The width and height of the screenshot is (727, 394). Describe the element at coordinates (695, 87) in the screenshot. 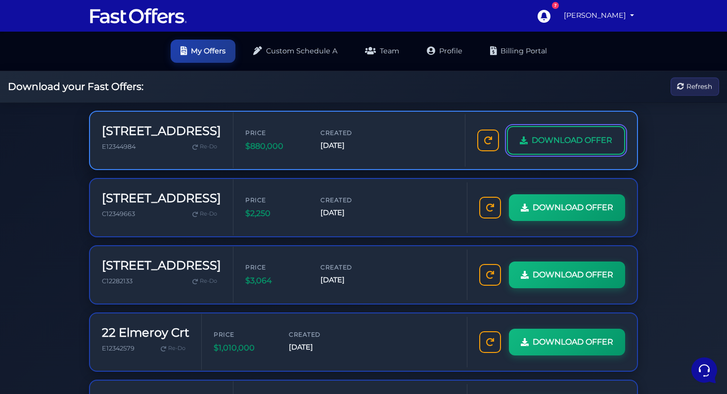

I see `button: Refresh` at that location.